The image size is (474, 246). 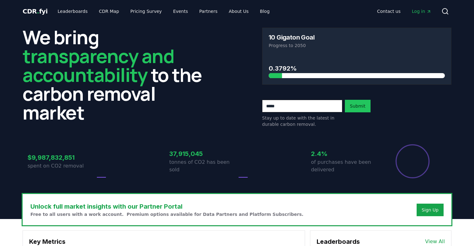 I want to click on p: of purchases have been delivered, so click(x=345, y=166).